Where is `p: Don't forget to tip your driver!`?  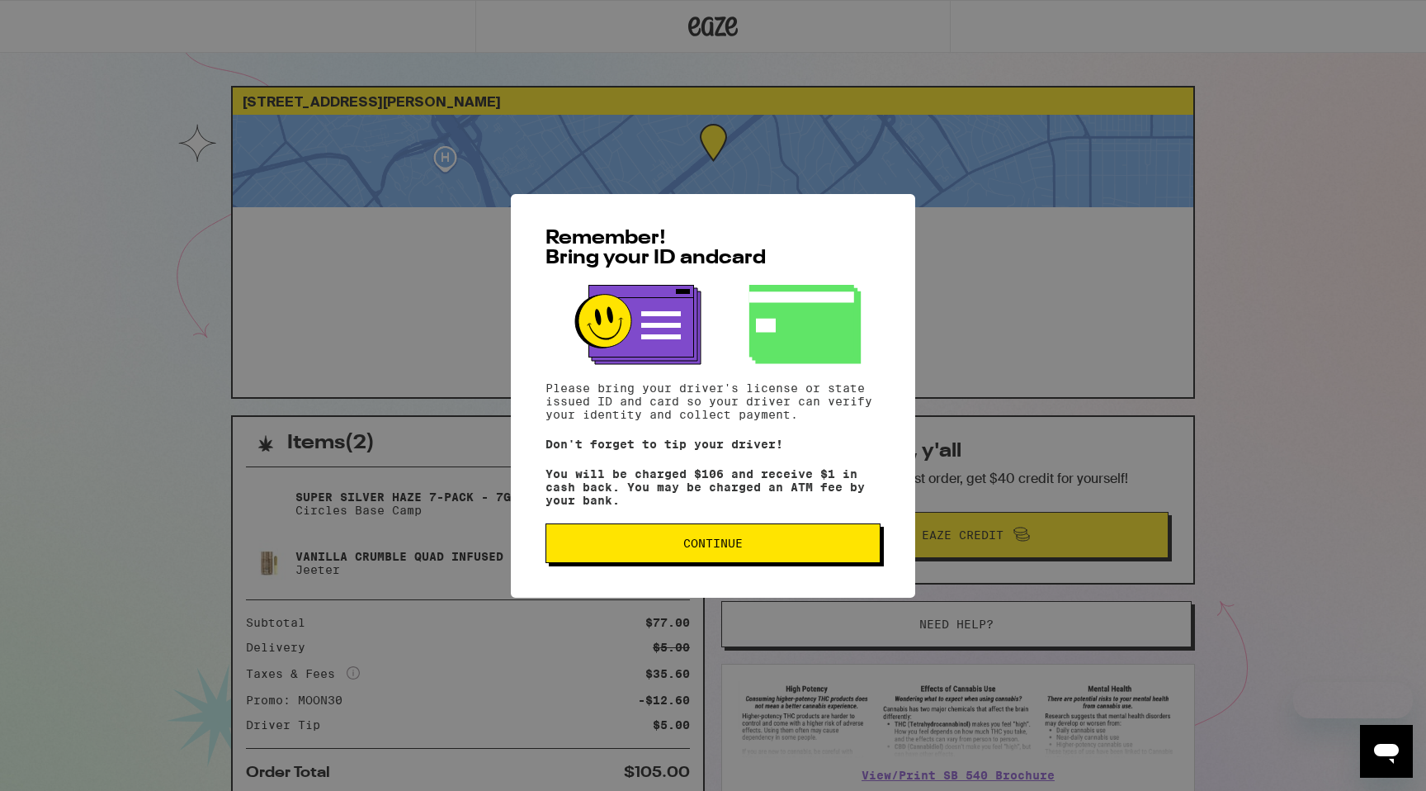 p: Don't forget to tip your driver! is located at coordinates (713, 444).